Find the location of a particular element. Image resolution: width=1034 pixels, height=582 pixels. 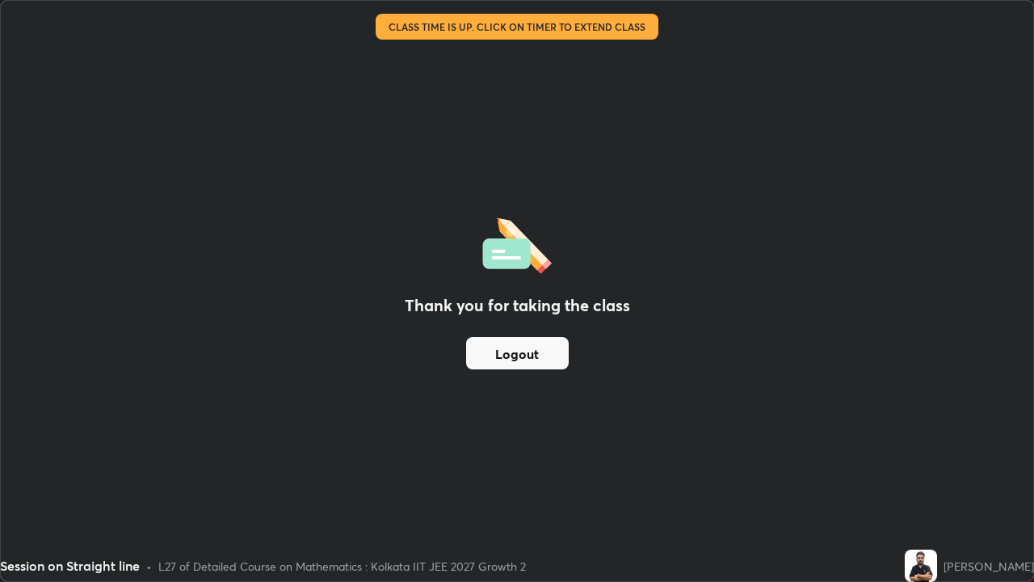

img: offlineFeedback.1438e8b3.svg is located at coordinates (517, 243).